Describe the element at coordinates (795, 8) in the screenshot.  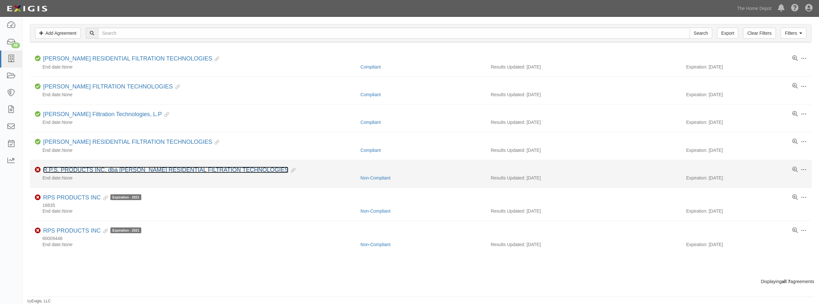
I see `i: Help Center - Complianz` at that location.